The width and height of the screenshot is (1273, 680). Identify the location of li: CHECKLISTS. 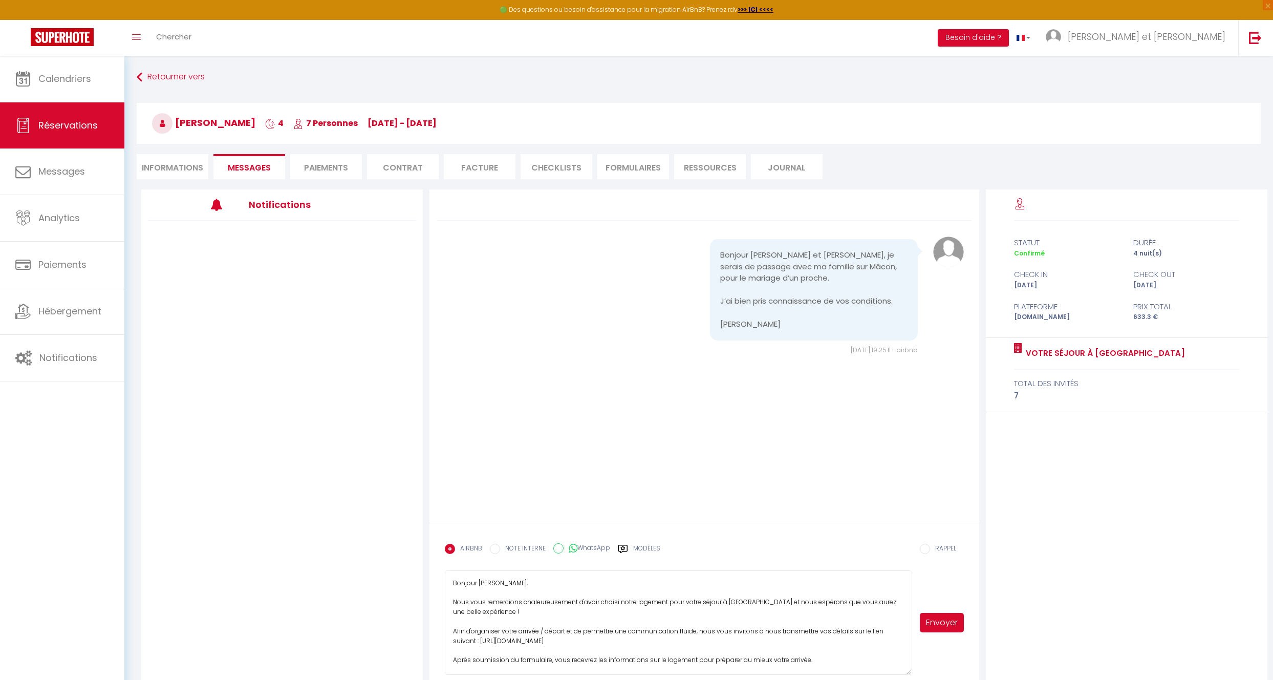
(557, 166).